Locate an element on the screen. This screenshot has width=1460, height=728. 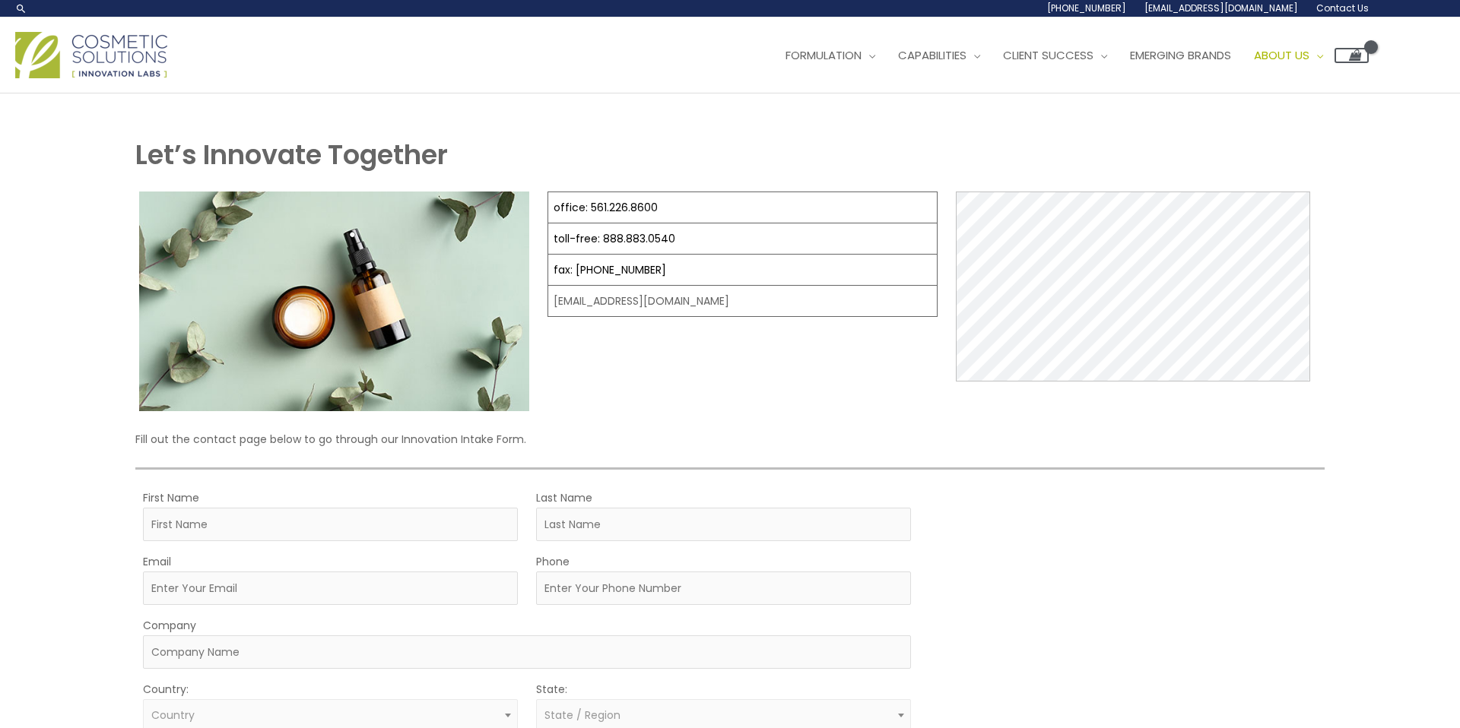
img: Cosmetic Solutions Logo is located at coordinates (91, 55).